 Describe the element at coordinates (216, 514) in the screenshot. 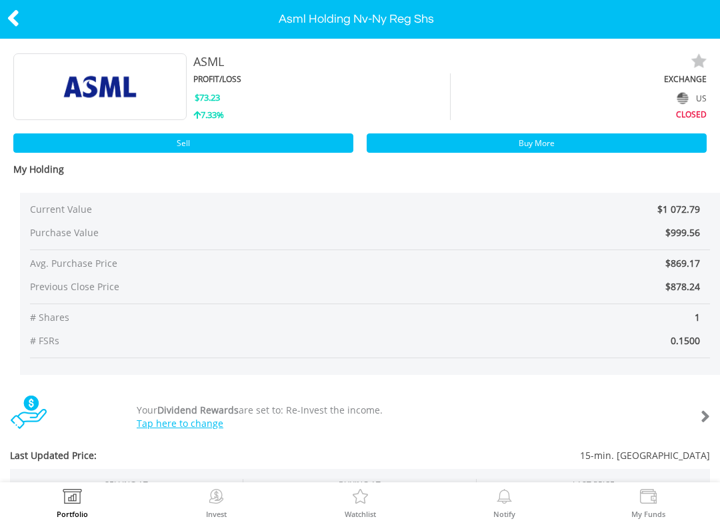

I see `label: Invest` at that location.